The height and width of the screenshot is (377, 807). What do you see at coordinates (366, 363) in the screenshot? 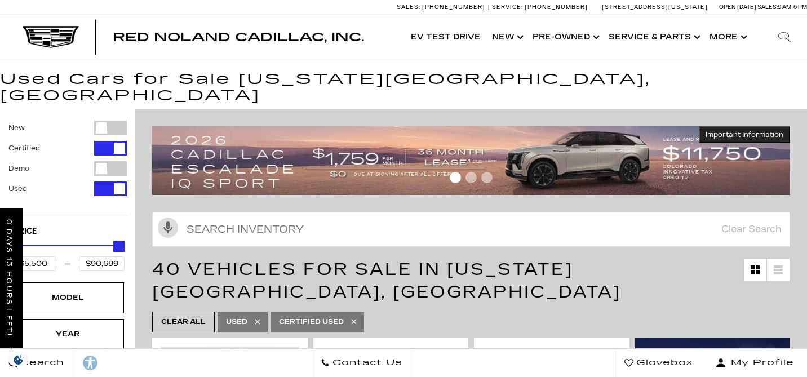
I see `span: Contact Us` at bounding box center [366, 363].